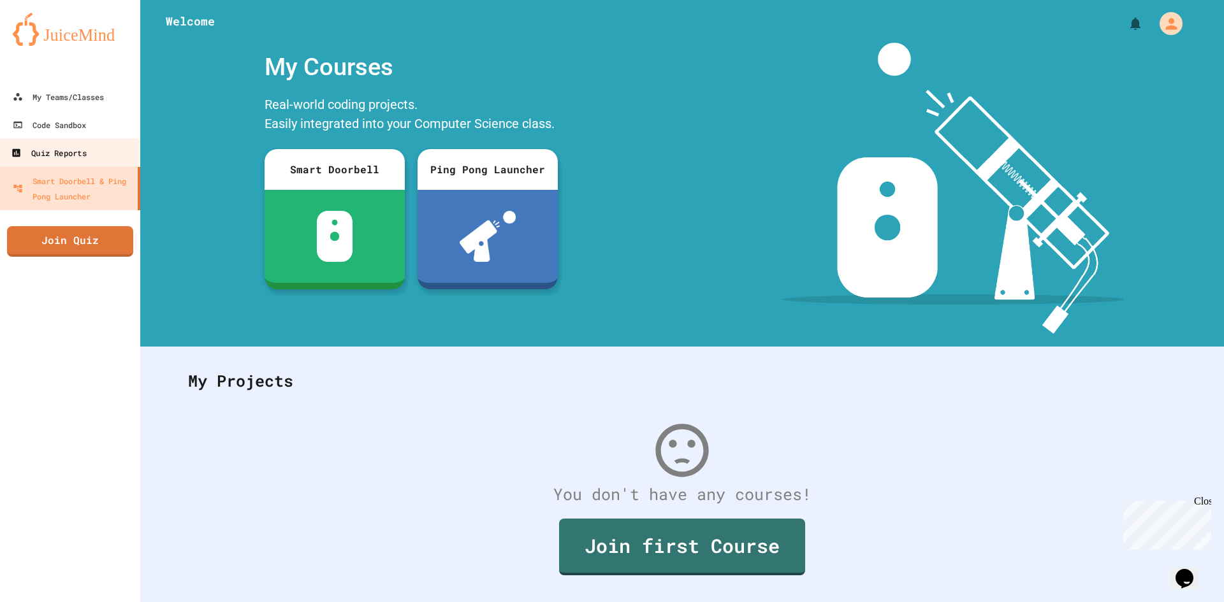  Describe the element at coordinates (682, 381) in the screenshot. I see `div: My Projects` at that location.